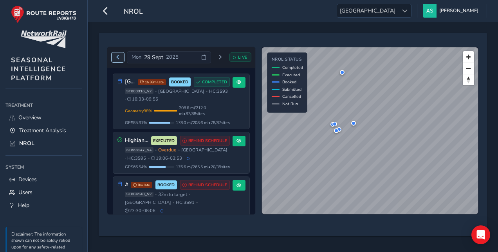  What do you see at coordinates (141, 185) in the screenshot?
I see `span: 8m late` at bounding box center [141, 185].